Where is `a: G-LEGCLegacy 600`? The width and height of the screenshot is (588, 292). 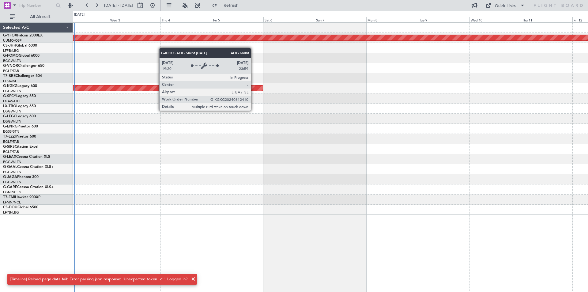
a: G-LEGCLegacy 600 is located at coordinates (19, 116).